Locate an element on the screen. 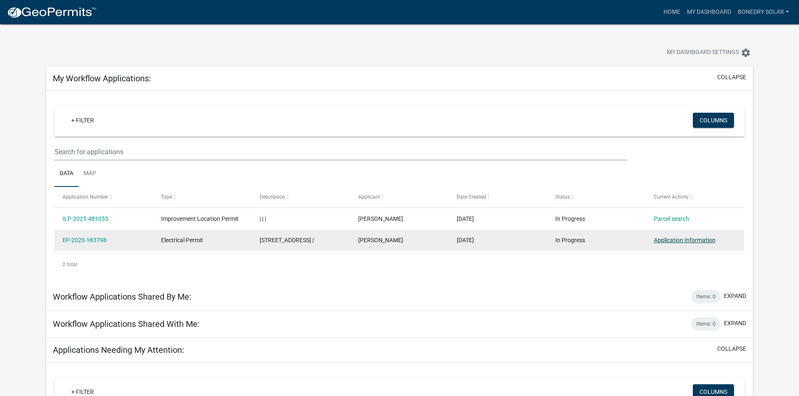 This screenshot has width=799, height=396. div: 2 total is located at coordinates (399, 265).